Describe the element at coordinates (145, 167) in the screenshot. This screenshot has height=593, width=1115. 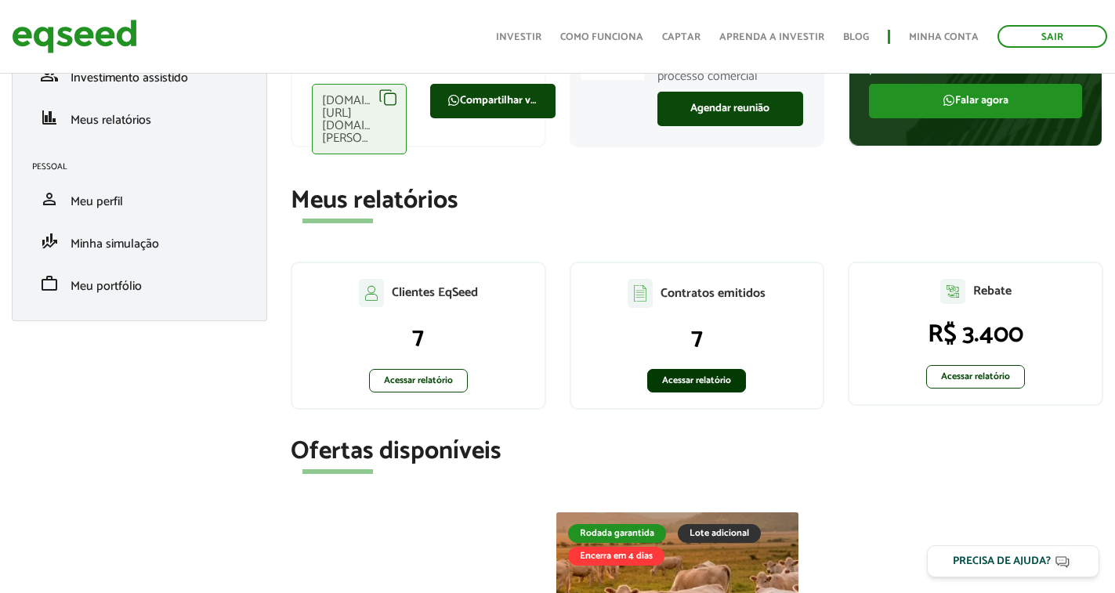
I see `h2: Pessoal` at that location.